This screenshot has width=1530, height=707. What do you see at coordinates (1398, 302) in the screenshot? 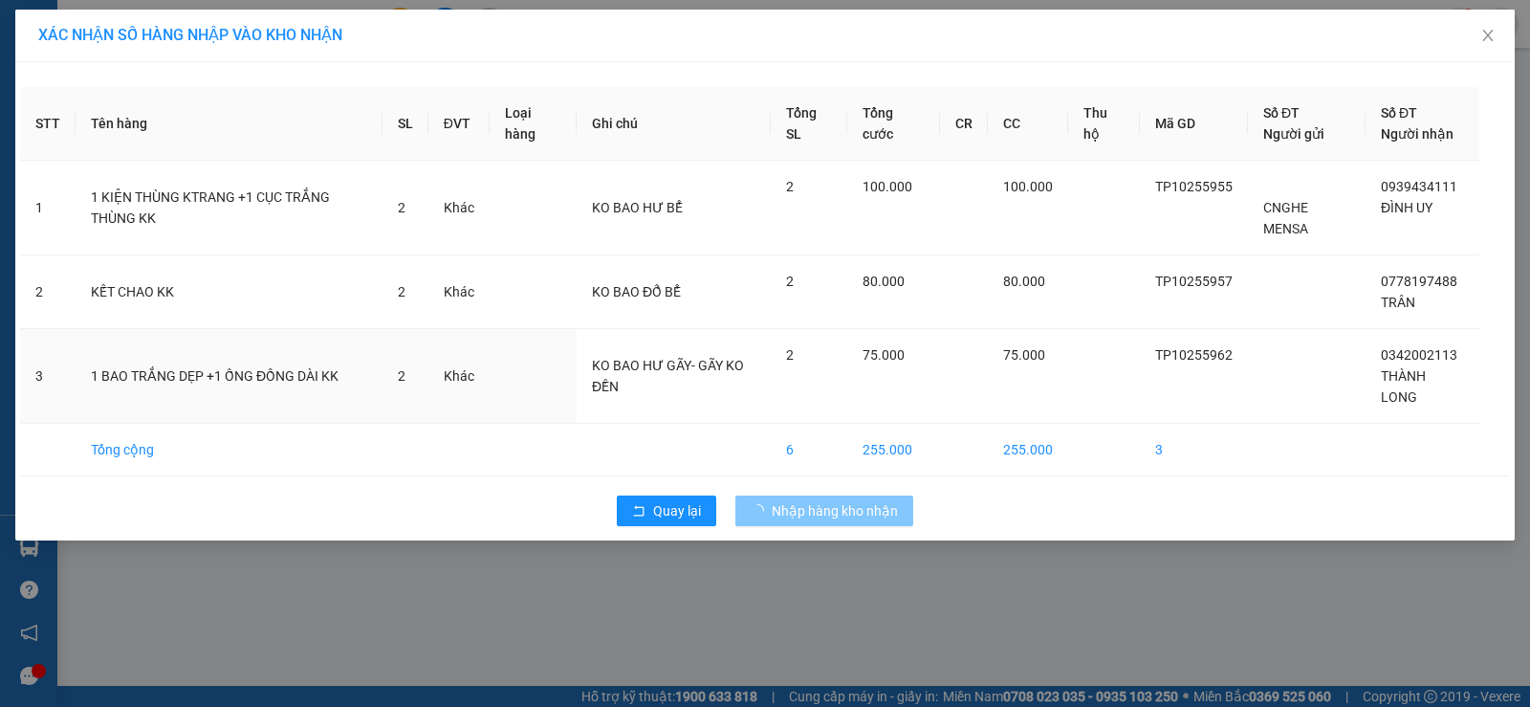
I see `span: TRÂN` at bounding box center [1398, 302].